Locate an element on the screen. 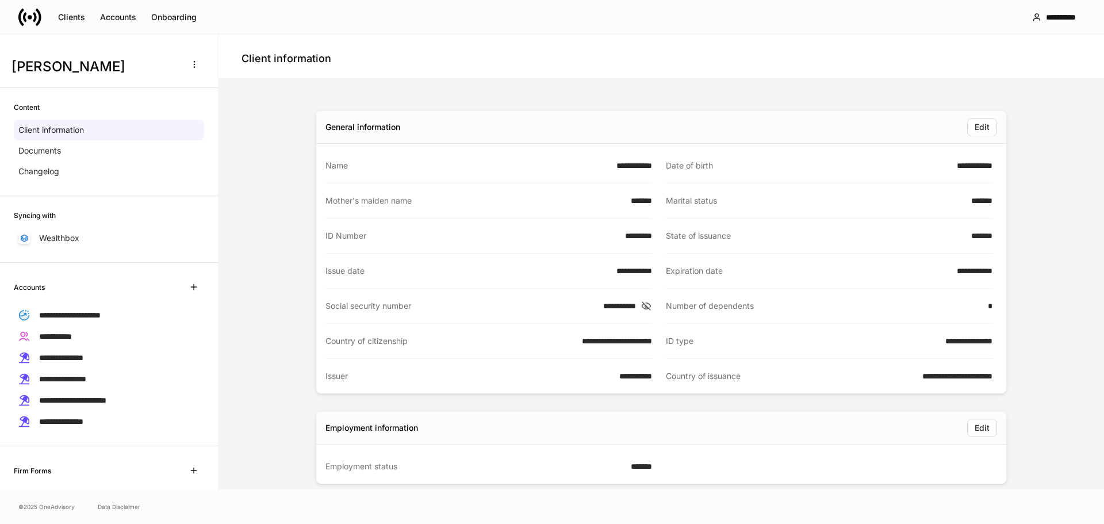 This screenshot has height=524, width=1104. div: State of issuance is located at coordinates (815, 236).